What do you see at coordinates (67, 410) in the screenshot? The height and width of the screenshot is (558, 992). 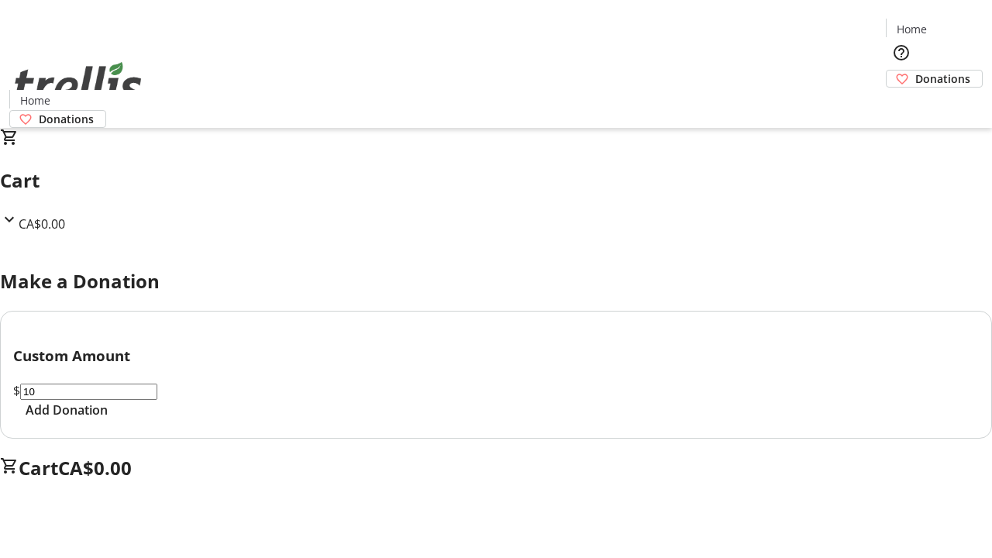 I see `button: Add Donation` at bounding box center [67, 410].